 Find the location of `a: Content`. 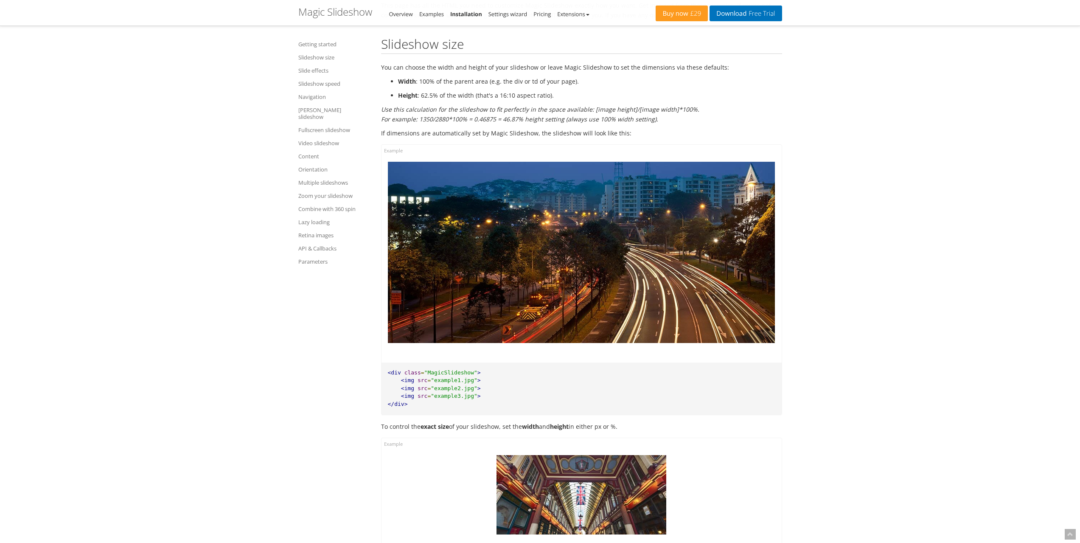

a: Content is located at coordinates (334, 156).